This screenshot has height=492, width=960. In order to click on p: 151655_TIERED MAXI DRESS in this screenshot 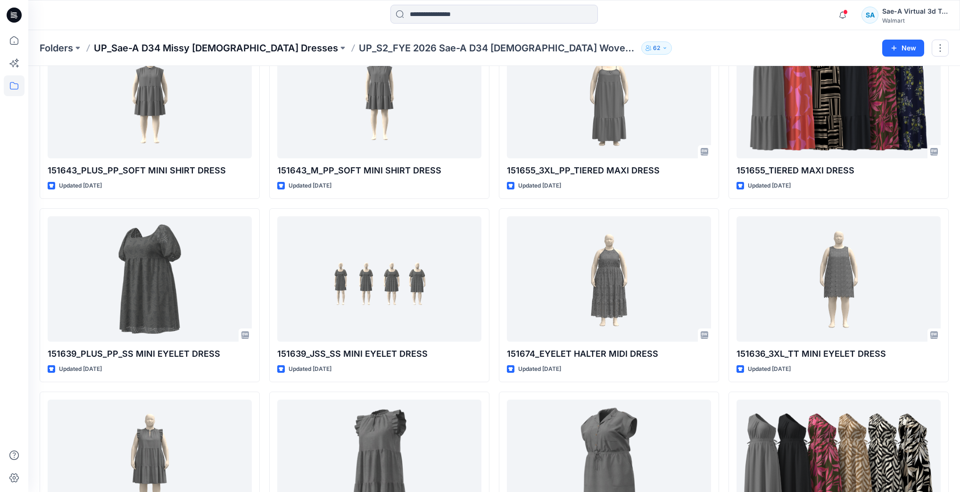, I will do `click(838, 171)`.